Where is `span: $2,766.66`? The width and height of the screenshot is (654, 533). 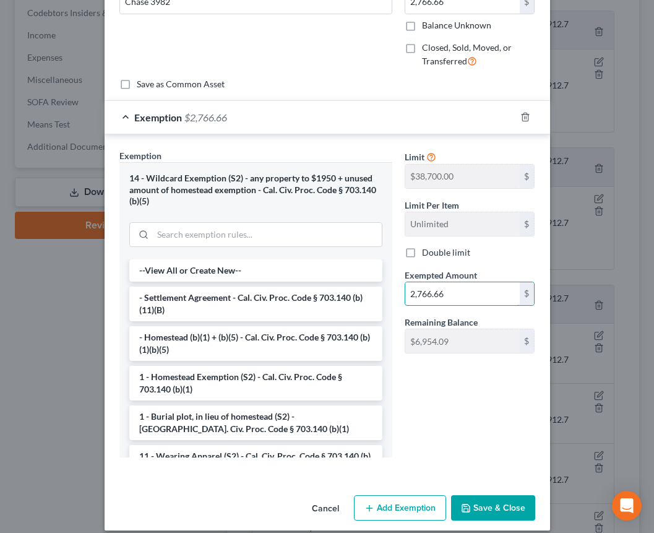
span: $2,766.66 is located at coordinates (206, 117).